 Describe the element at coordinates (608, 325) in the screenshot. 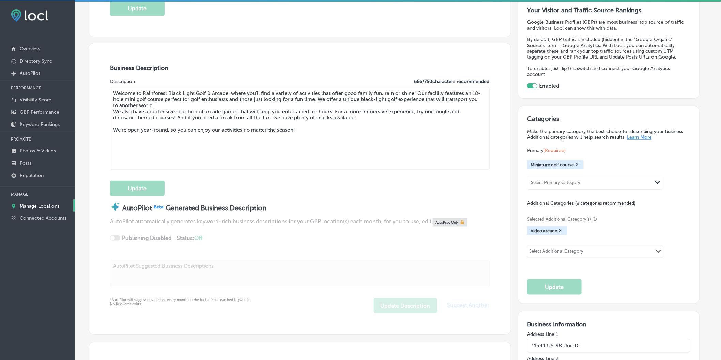

I see `h3: Business Information` at that location.